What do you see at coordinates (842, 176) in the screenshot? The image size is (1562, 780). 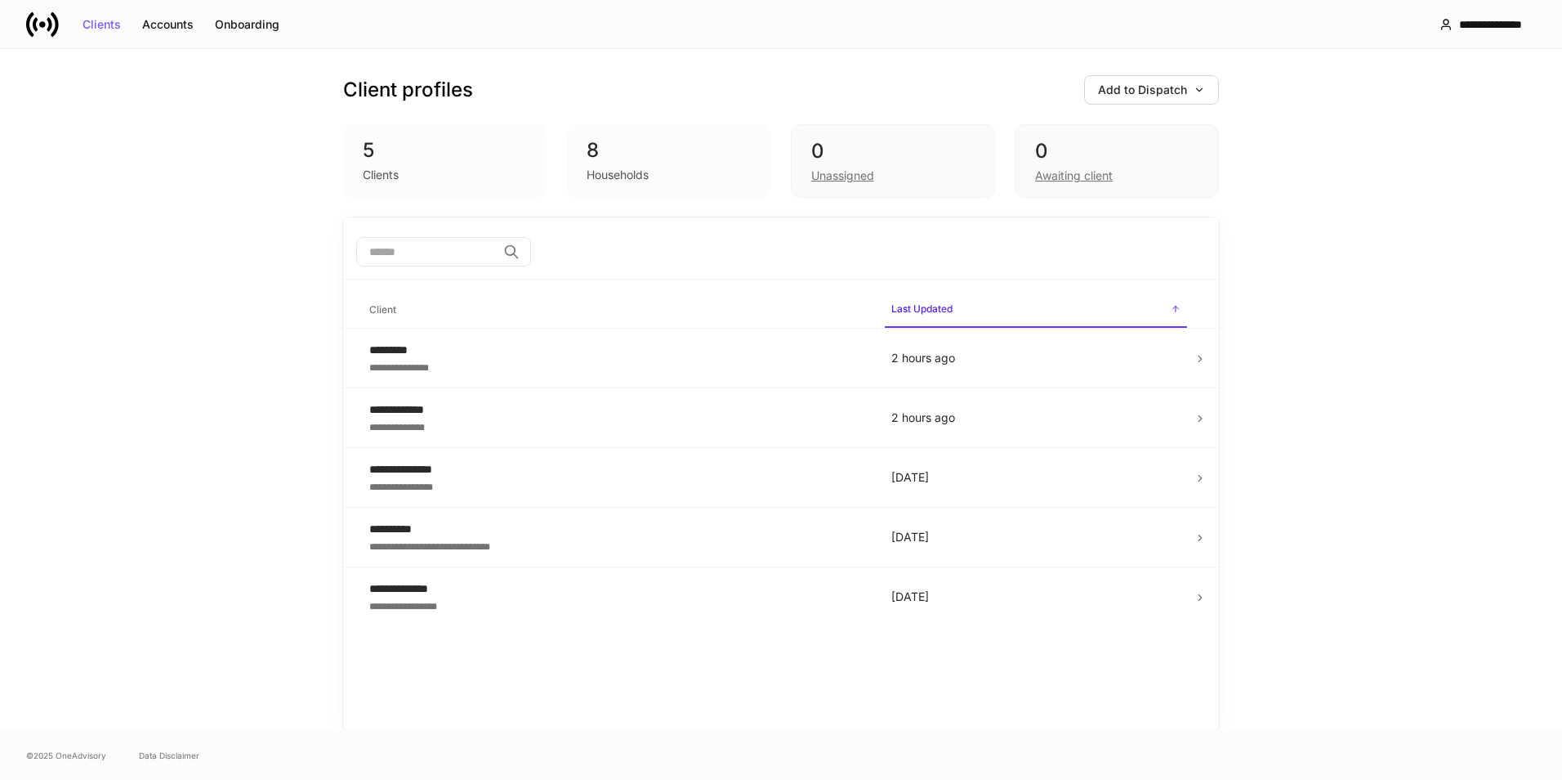 I see `div: Unassigned` at bounding box center [842, 176].